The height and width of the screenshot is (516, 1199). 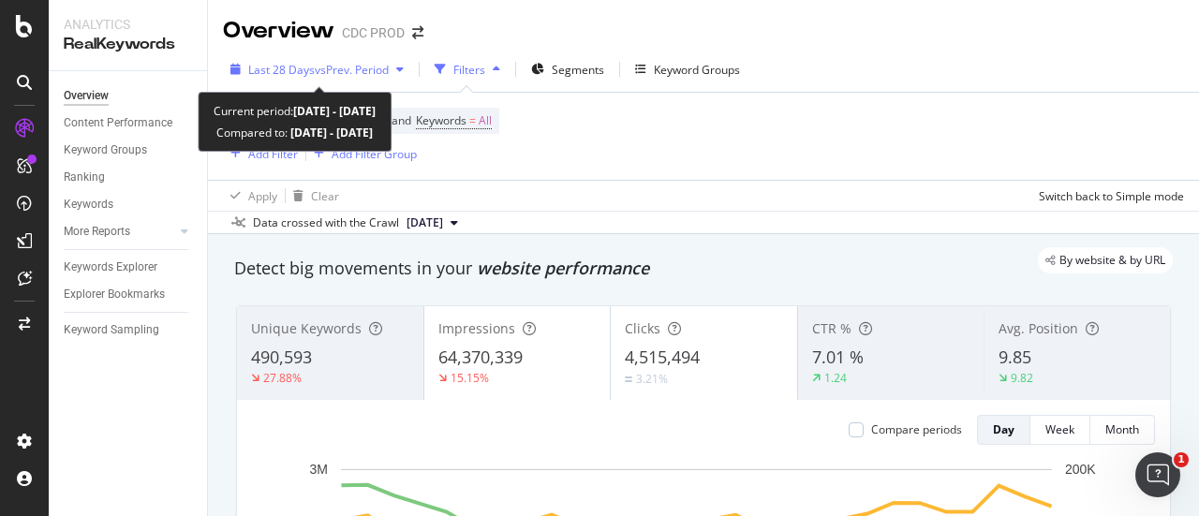 I want to click on span: 7.01 %, so click(x=838, y=357).